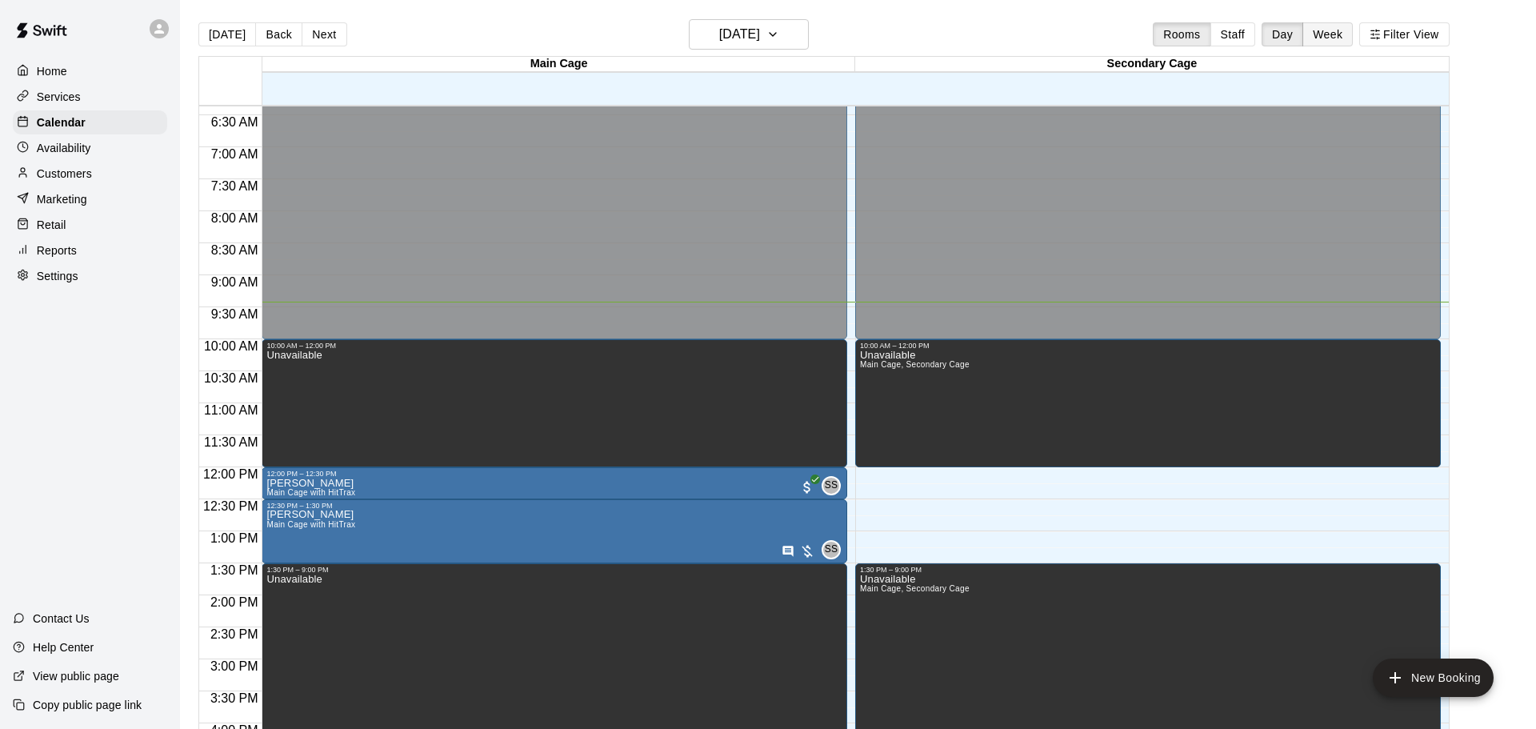 This screenshot has width=1536, height=729. What do you see at coordinates (90, 174) in the screenshot?
I see `div: Customers` at bounding box center [90, 174].